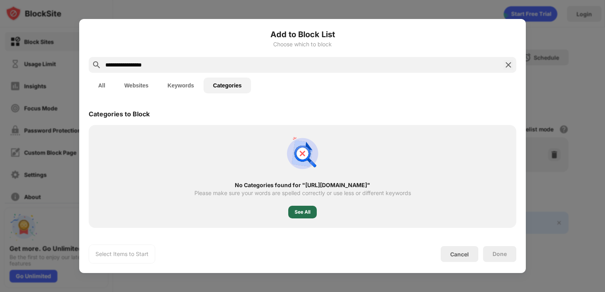 The width and height of the screenshot is (605, 292). What do you see at coordinates (119, 114) in the screenshot?
I see `div: Categories to Block` at bounding box center [119, 114].